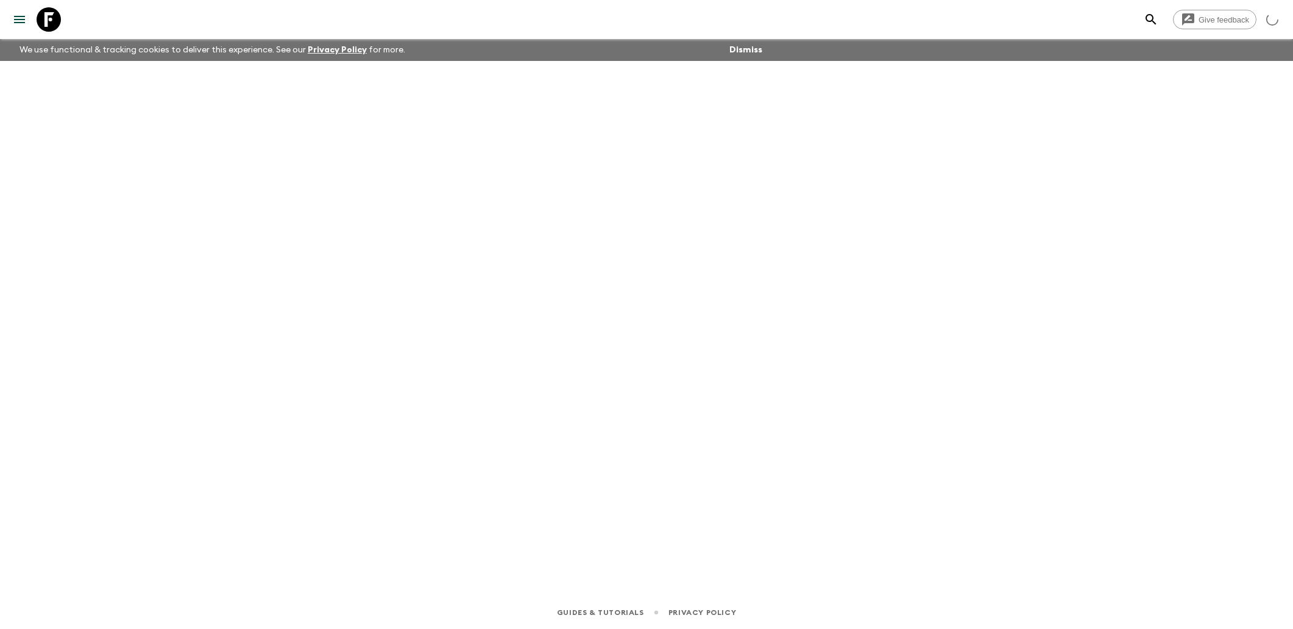  I want to click on a: Guides & Tutorials, so click(600, 612).